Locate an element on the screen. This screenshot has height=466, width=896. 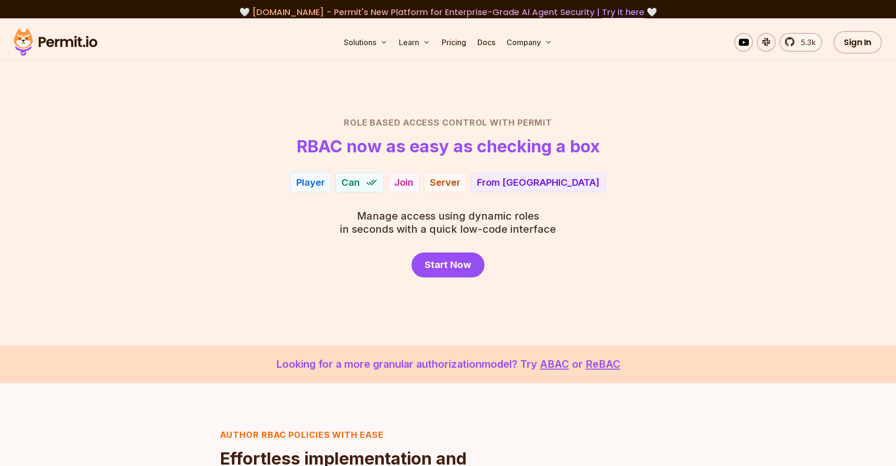
a: ReBAC is located at coordinates (603, 364).